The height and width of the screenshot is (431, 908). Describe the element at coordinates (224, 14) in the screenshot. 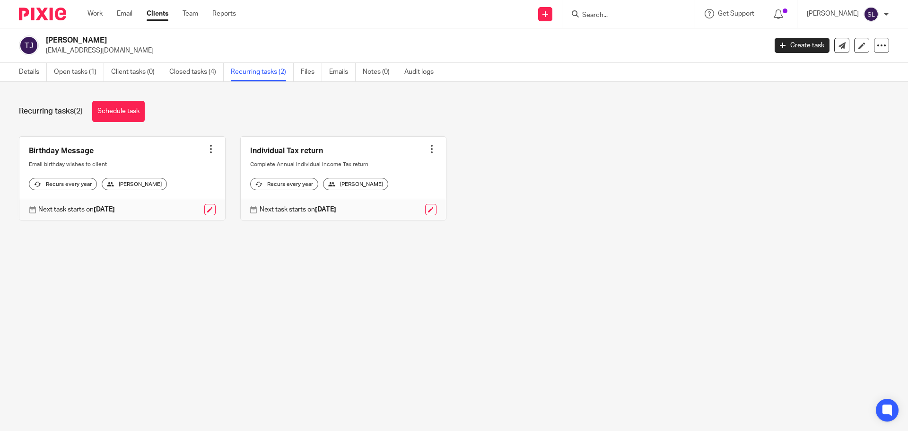

I see `a: Reports` at that location.